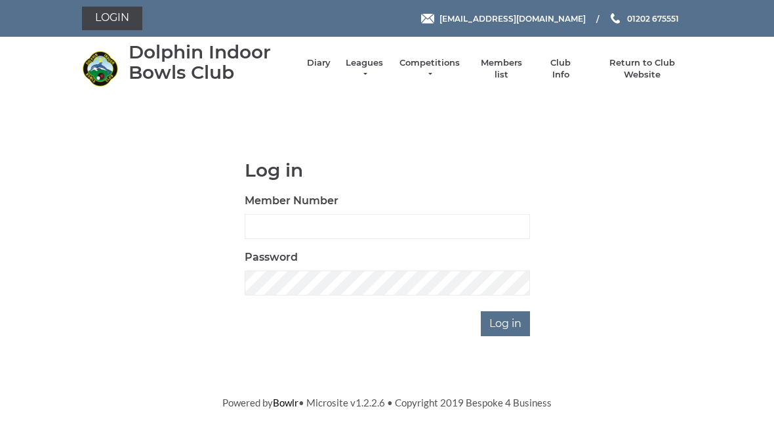 This screenshot has width=774, height=438. Describe the element at coordinates (430, 69) in the screenshot. I see `a: Competitions` at that location.